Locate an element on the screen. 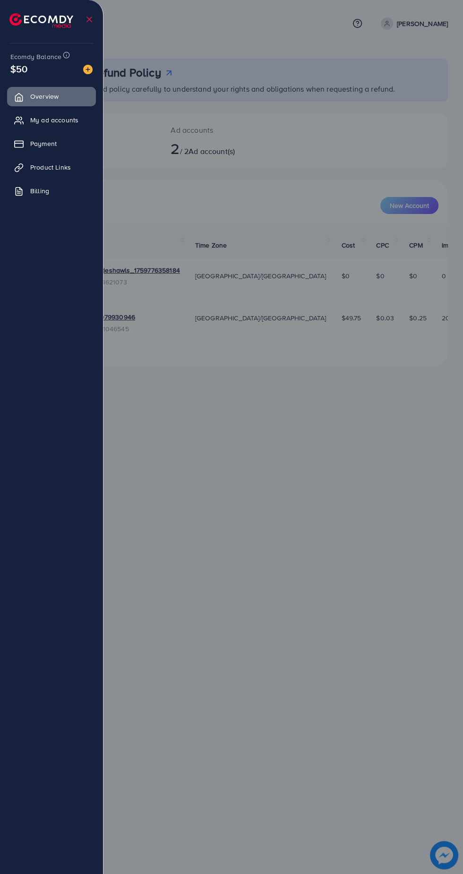 Image resolution: width=463 pixels, height=874 pixels. span: Billing is located at coordinates (40, 191).